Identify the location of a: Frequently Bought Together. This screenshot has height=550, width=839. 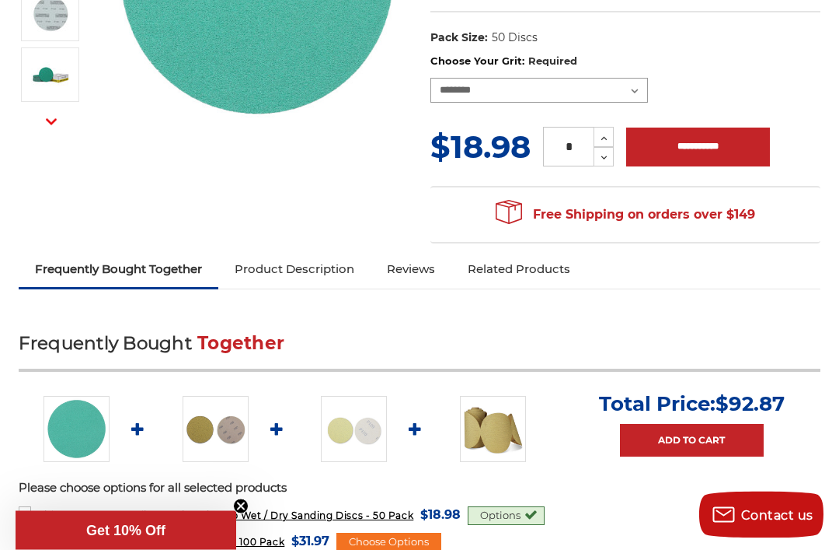
(118, 270).